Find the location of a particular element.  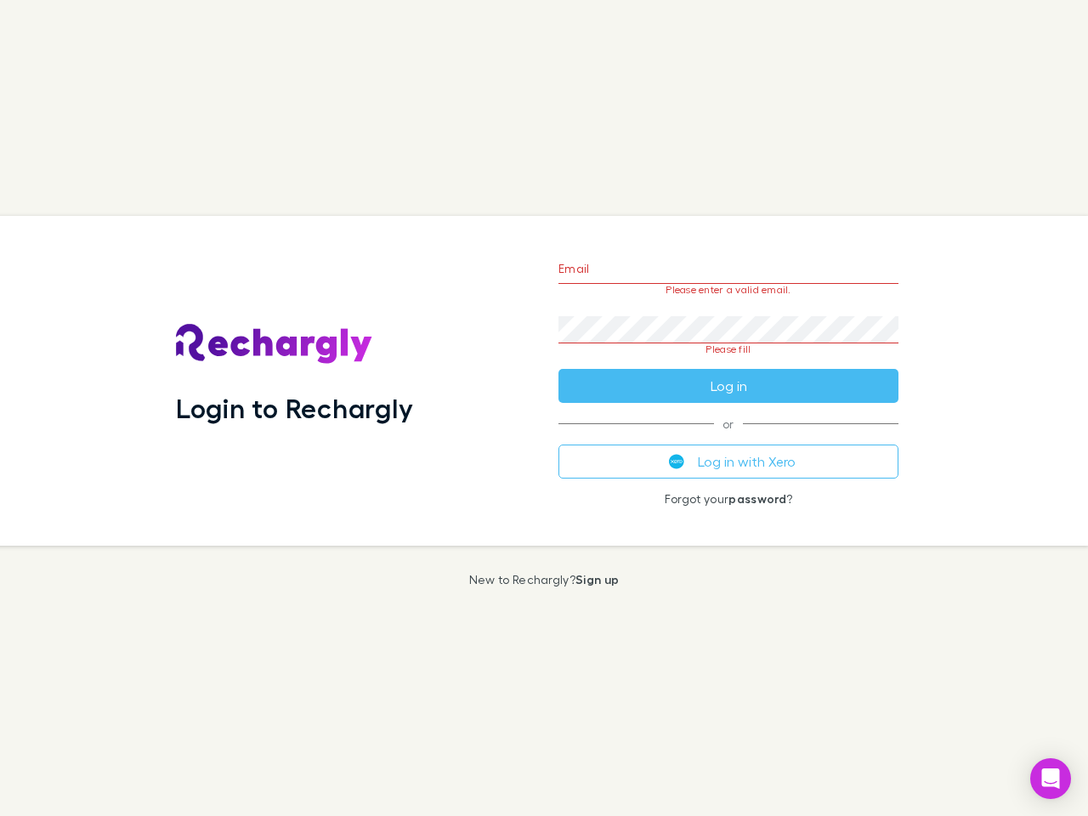

a: Sign up is located at coordinates (596, 579).